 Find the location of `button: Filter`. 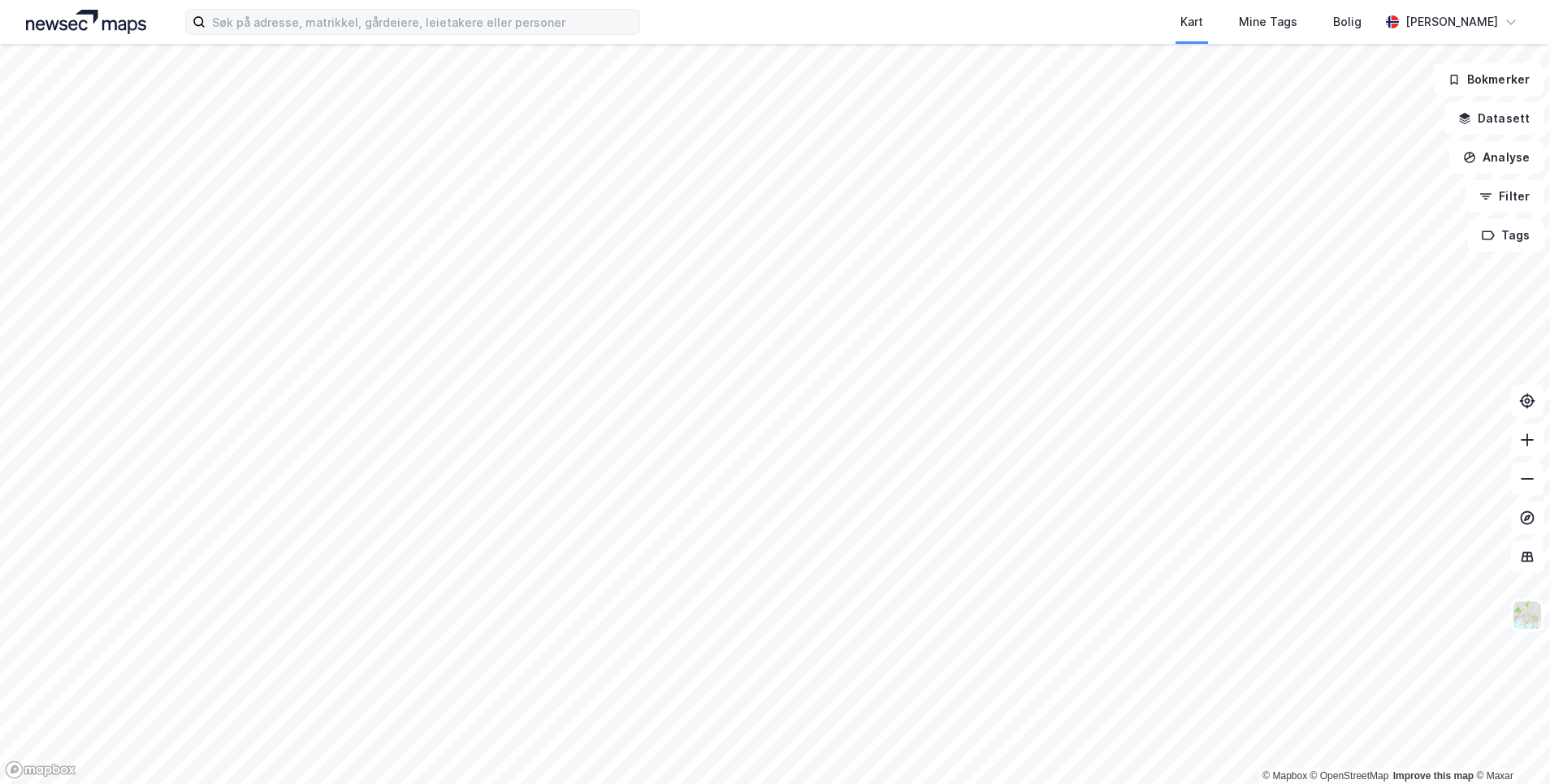

button: Filter is located at coordinates (1504, 197).